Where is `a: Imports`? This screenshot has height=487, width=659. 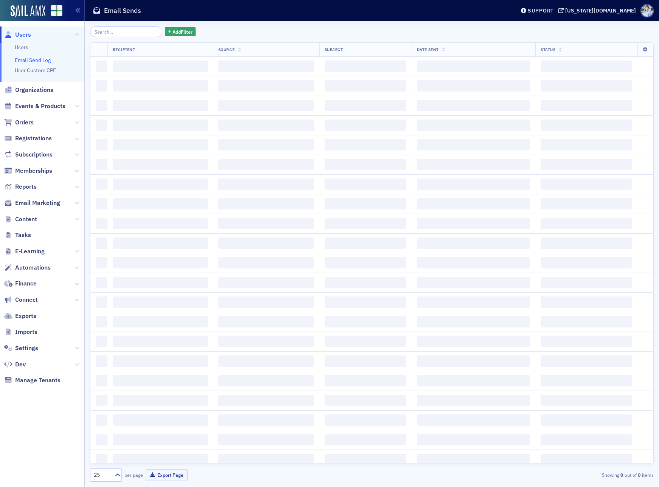 a: Imports is located at coordinates (21, 332).